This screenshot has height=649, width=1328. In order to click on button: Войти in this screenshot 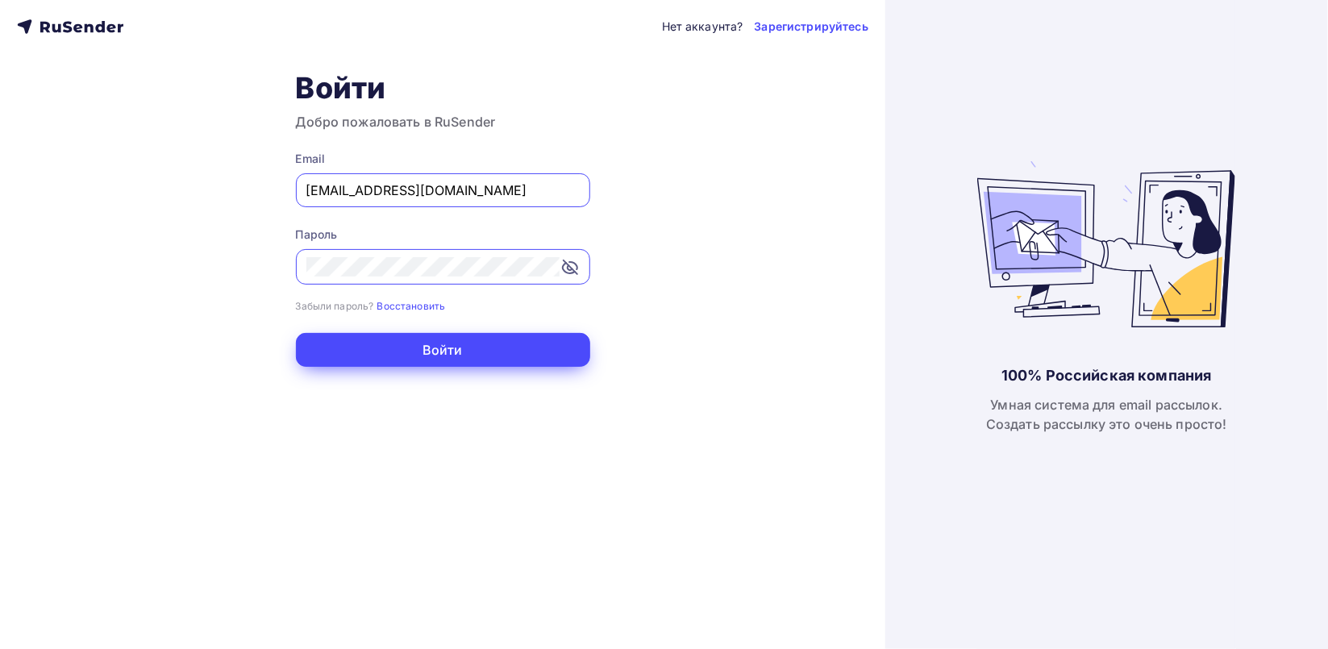, I will do `click(443, 350)`.